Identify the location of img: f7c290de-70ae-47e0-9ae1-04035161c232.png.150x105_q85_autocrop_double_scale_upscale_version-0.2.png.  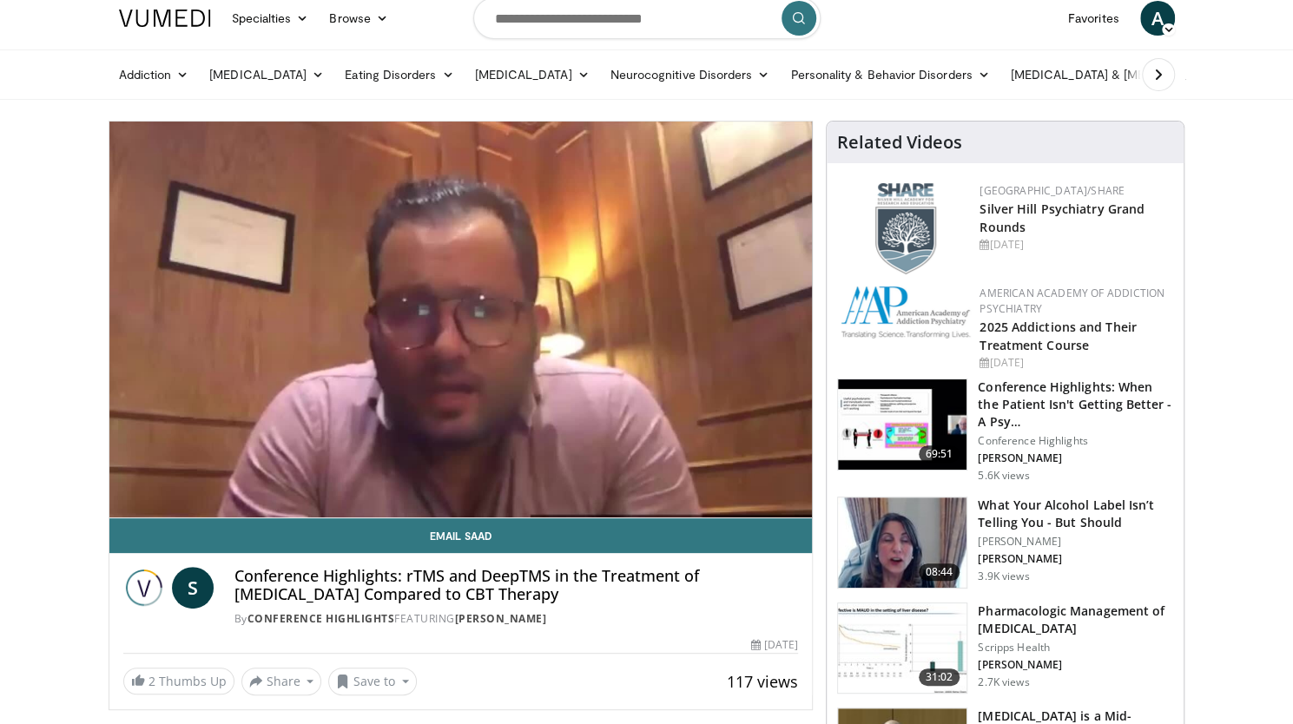
(905, 312).